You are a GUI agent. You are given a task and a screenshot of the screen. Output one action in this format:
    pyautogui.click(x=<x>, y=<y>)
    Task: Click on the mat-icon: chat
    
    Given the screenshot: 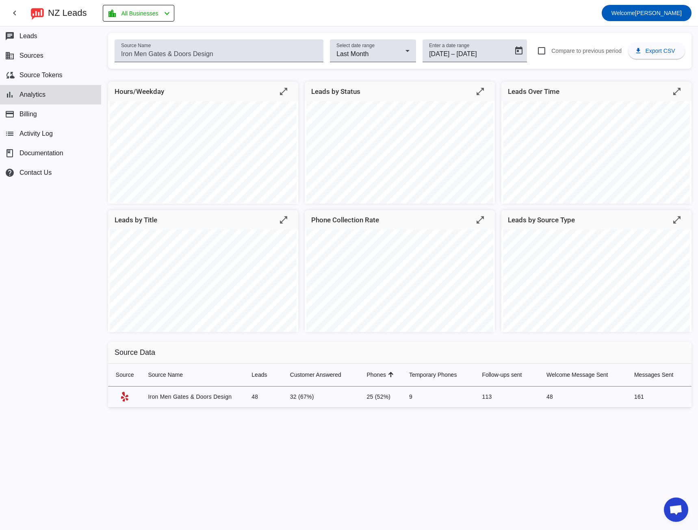 What is the action you would take?
    pyautogui.click(x=10, y=36)
    